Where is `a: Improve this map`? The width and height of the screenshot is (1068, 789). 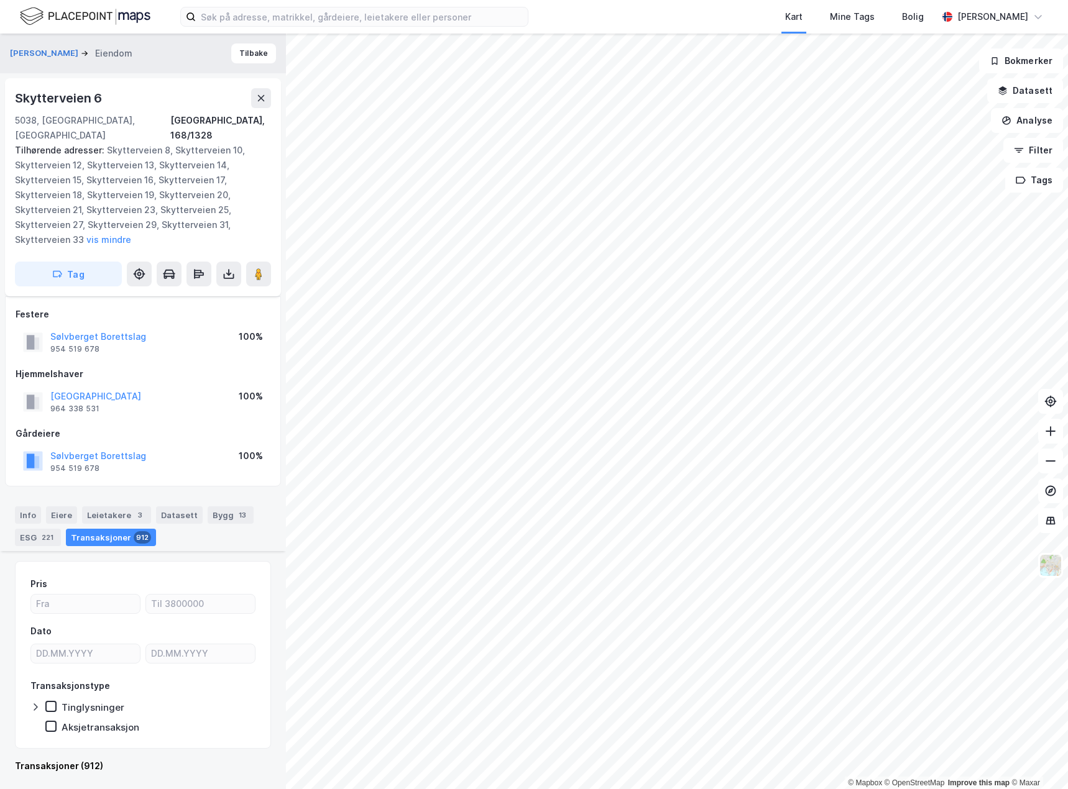
a: Improve this map is located at coordinates (978, 783).